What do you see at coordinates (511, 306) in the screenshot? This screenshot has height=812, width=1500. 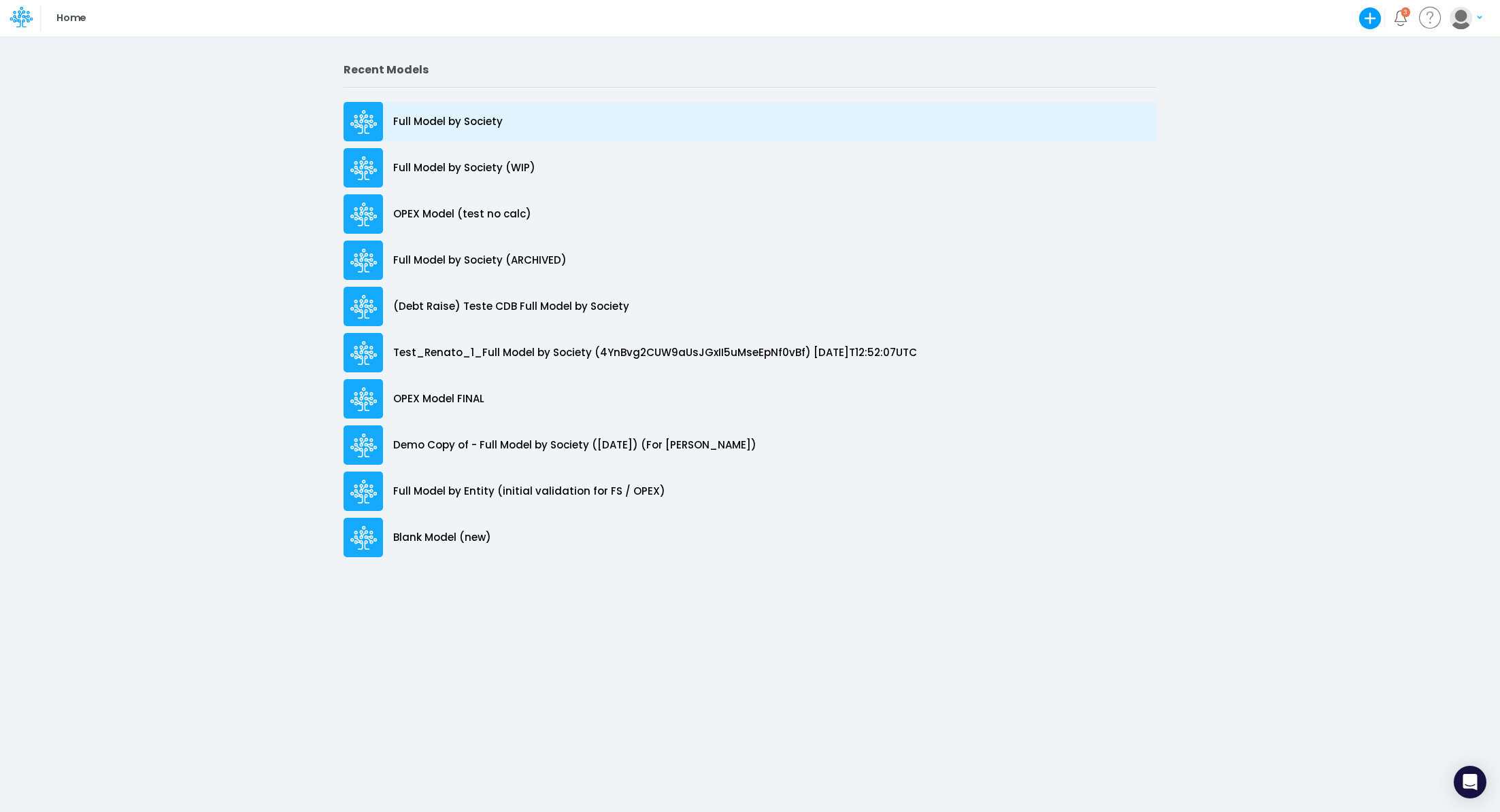 I see `p: (Debt Raise) Teste CDB Full Model by Society` at bounding box center [511, 306].